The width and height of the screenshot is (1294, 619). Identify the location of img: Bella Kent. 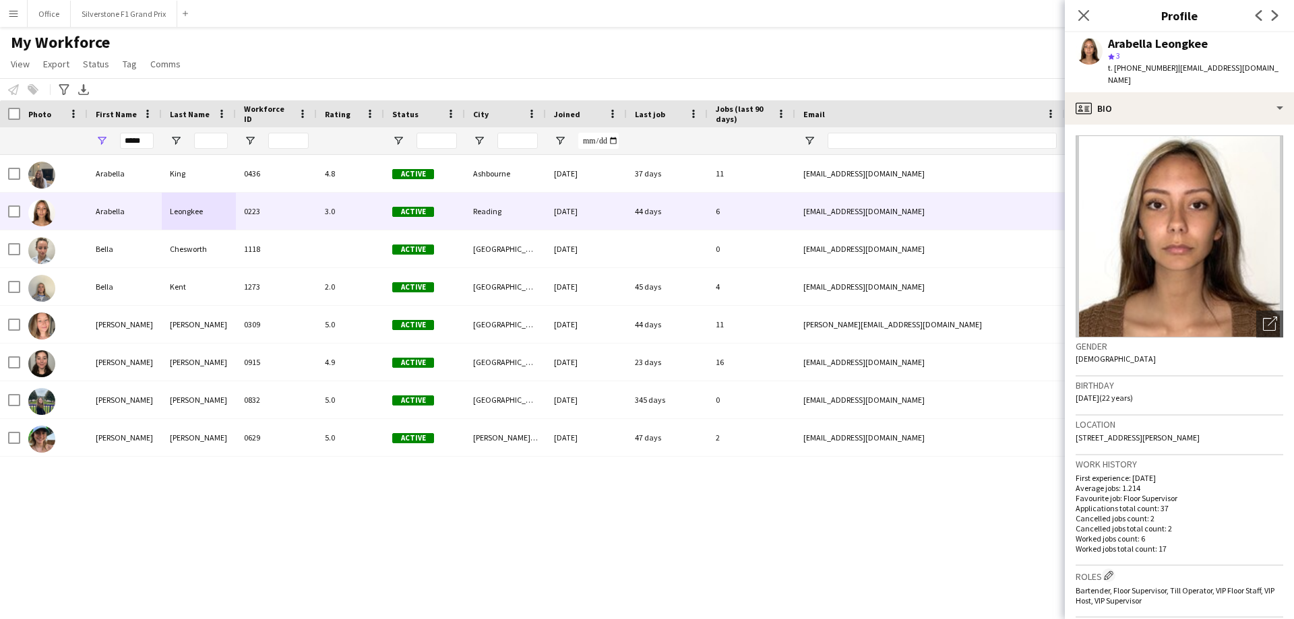
(42, 288).